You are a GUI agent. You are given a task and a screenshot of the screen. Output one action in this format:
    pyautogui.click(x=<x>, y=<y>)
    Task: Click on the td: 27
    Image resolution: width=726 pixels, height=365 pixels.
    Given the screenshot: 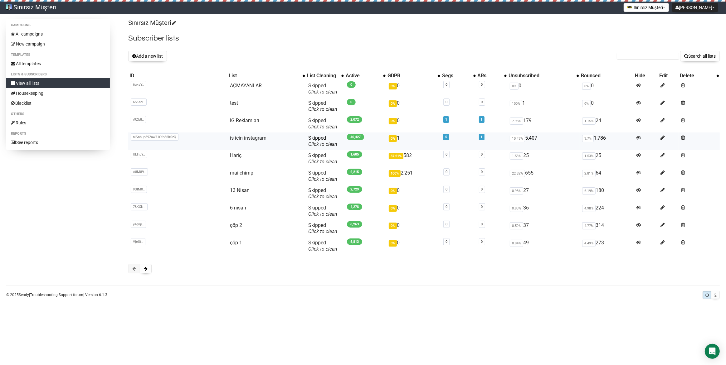 What is the action you would take?
    pyautogui.click(x=543, y=194)
    